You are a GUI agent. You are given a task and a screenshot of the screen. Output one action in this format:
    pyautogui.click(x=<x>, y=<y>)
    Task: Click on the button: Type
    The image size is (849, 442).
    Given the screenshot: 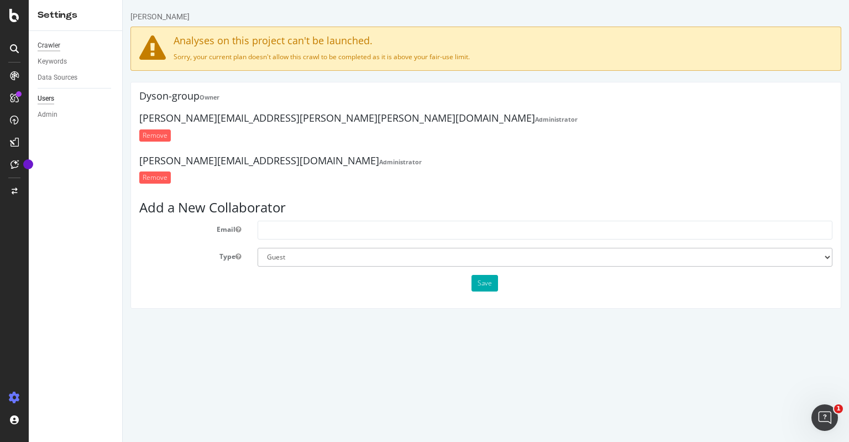 What is the action you would take?
    pyautogui.click(x=116, y=256)
    